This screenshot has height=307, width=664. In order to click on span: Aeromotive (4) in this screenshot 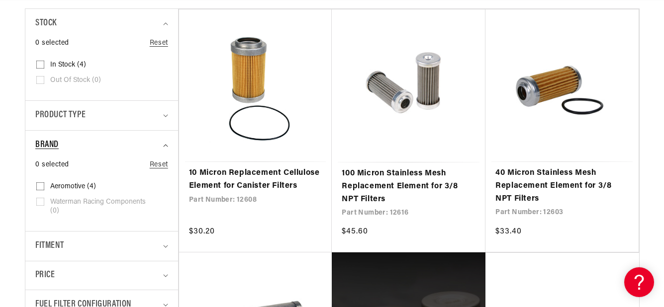, I will do `click(73, 187)`.